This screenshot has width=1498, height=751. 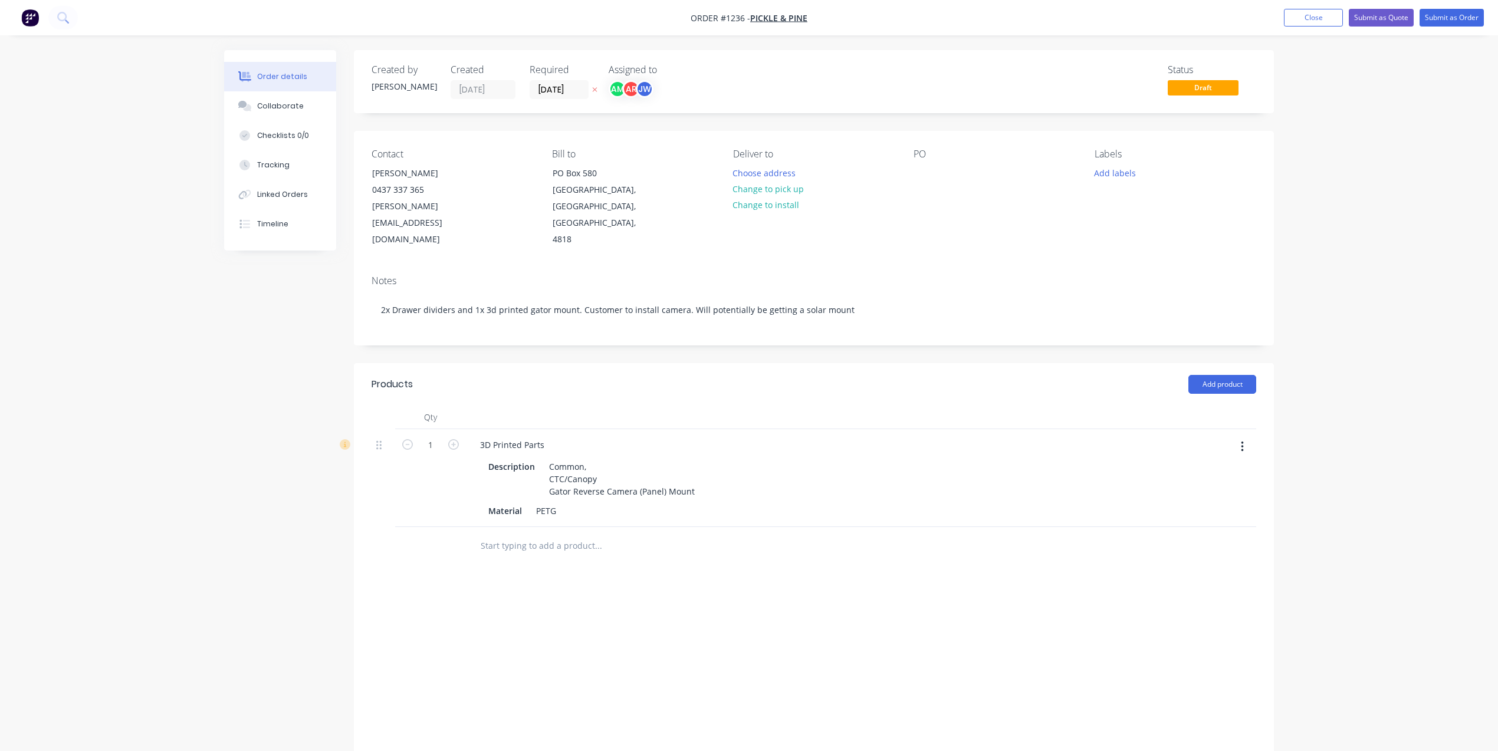 What do you see at coordinates (280, 77) in the screenshot?
I see `button: Order details` at bounding box center [280, 77].